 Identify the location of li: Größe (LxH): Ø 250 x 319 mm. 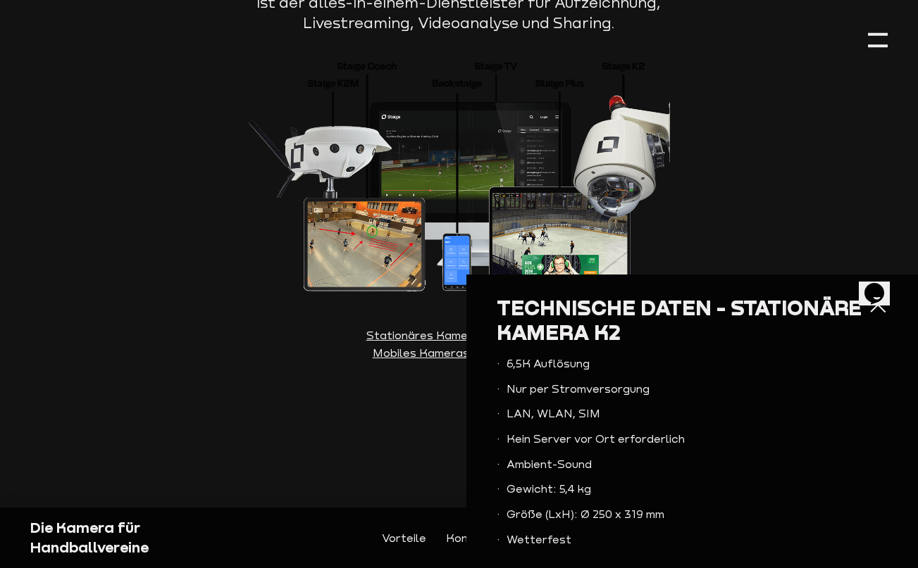
(673, 514).